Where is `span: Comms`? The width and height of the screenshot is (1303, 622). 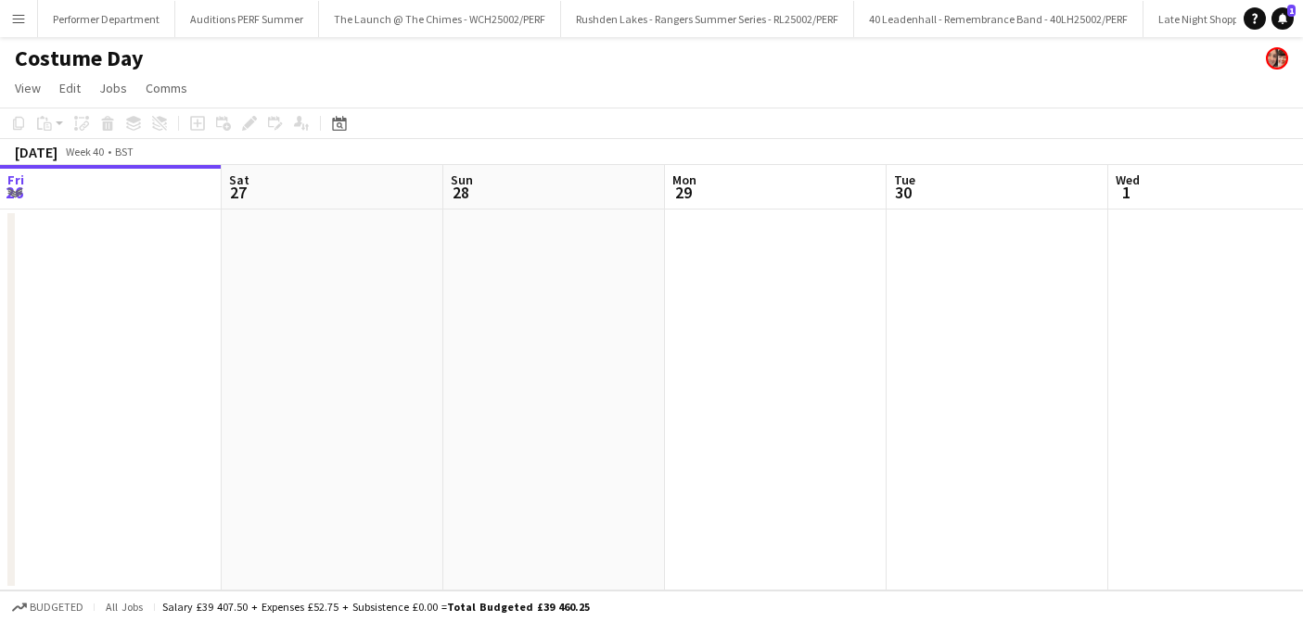 span: Comms is located at coordinates (166, 88).